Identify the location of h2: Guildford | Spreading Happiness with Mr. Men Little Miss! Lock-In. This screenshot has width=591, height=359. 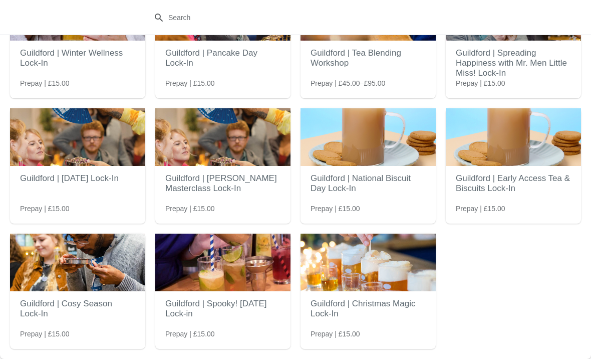
(514, 63).